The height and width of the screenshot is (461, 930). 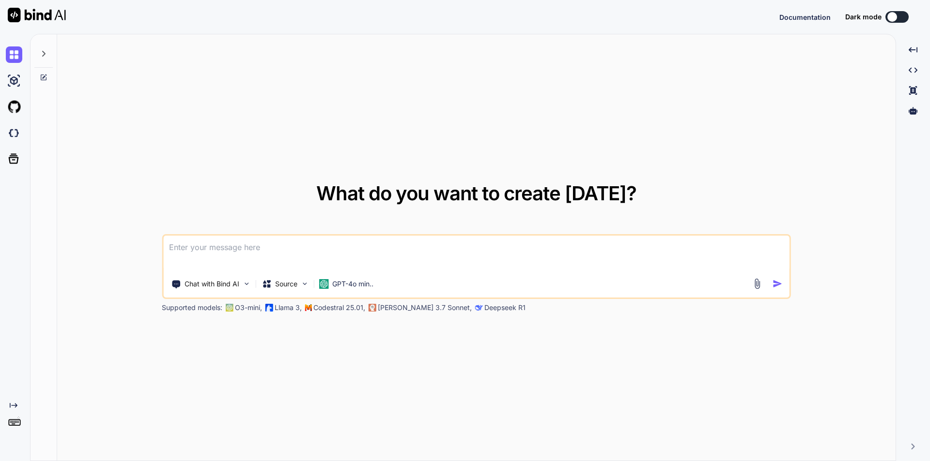 I want to click on img: Pick Tools, so click(x=246, y=284).